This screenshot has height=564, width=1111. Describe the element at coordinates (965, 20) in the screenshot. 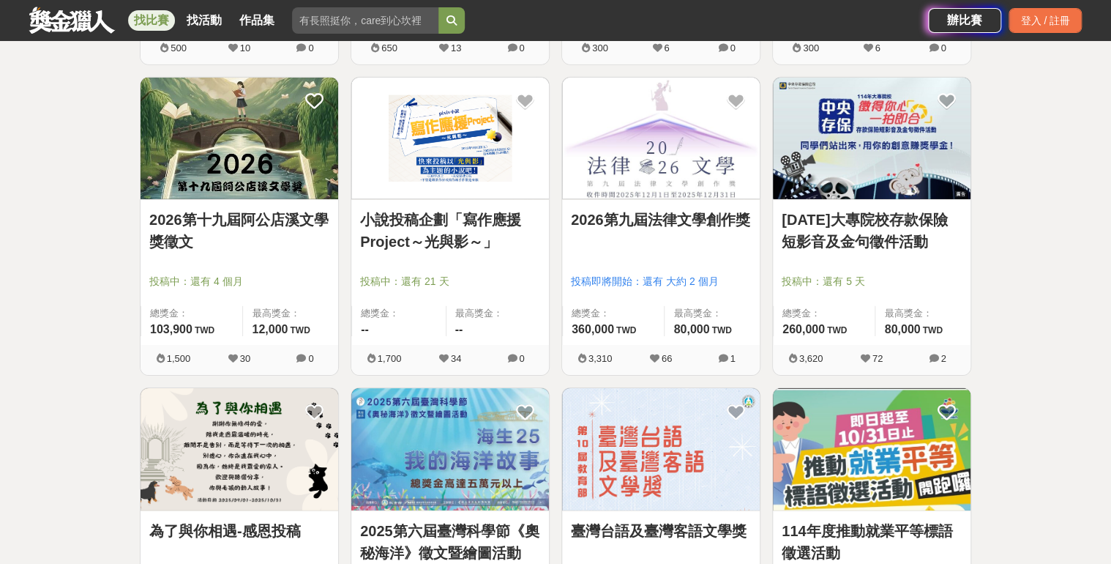

I see `div: 辦比賽` at that location.